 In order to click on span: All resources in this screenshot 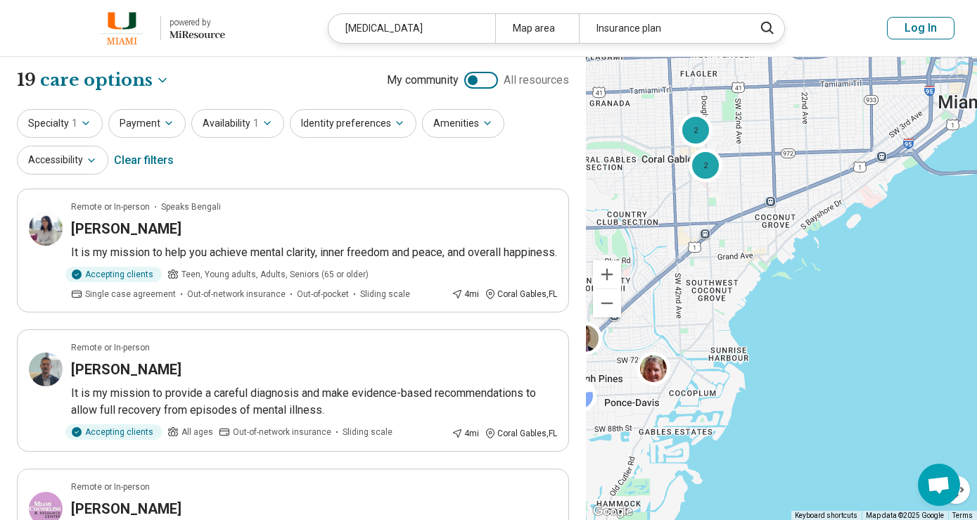, I will do `click(536, 80)`.